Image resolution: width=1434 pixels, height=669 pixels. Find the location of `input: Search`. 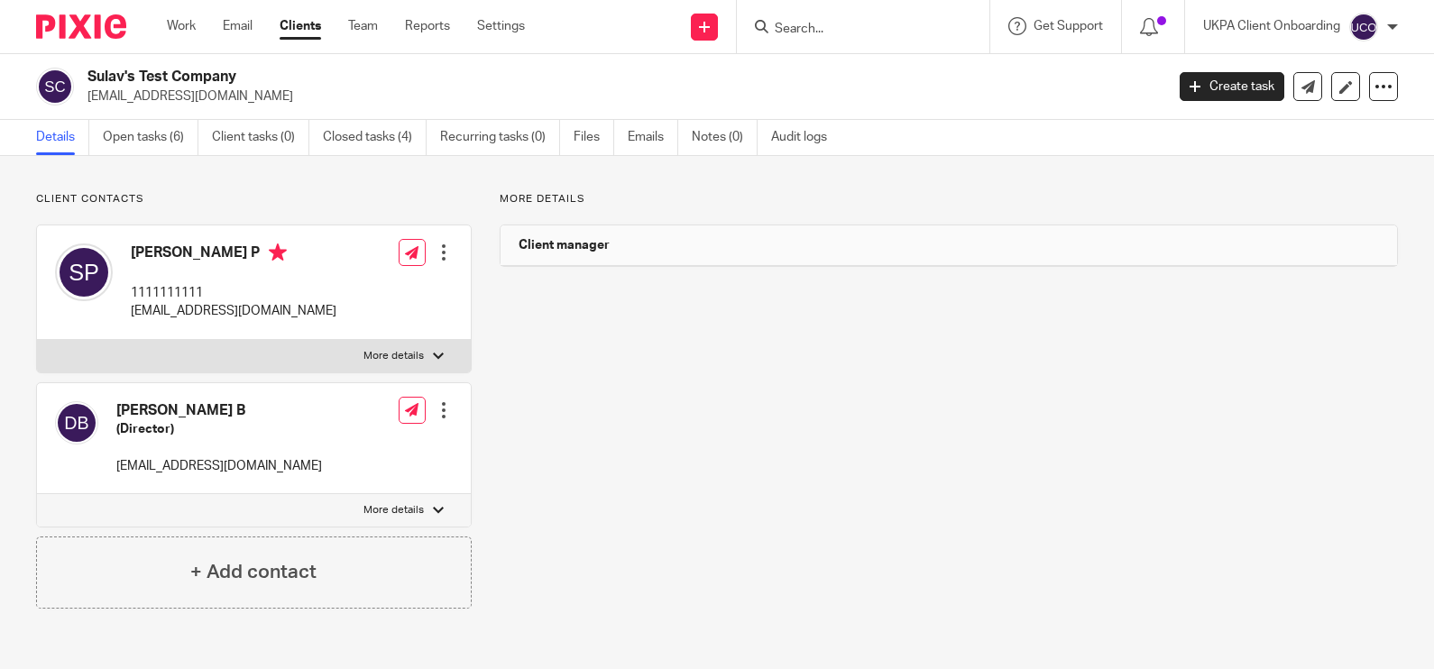

input: Search is located at coordinates (854, 30).